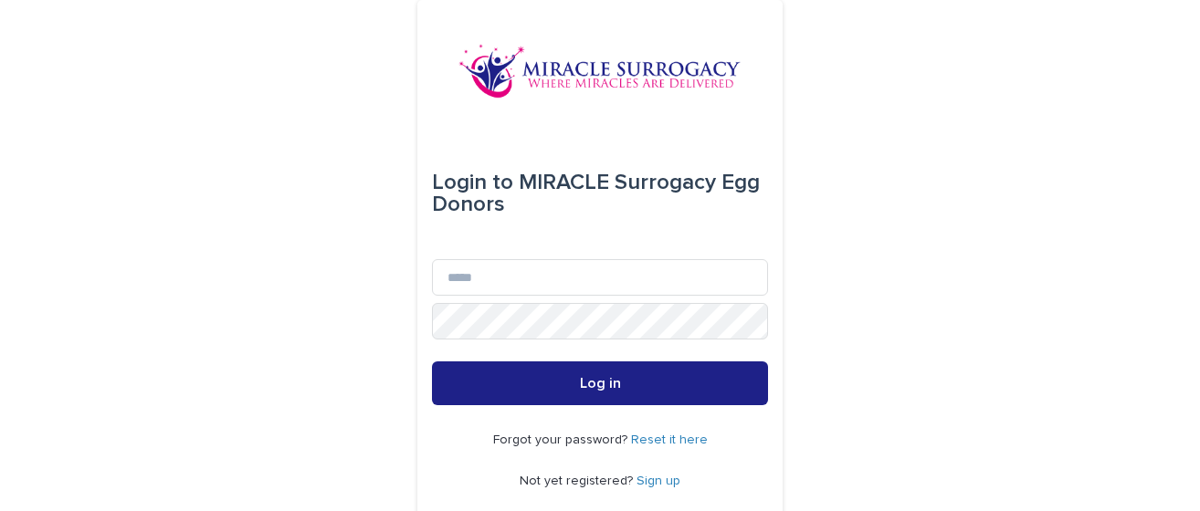 The width and height of the screenshot is (1200, 511). I want to click on span: Forgot your password?, so click(562, 440).